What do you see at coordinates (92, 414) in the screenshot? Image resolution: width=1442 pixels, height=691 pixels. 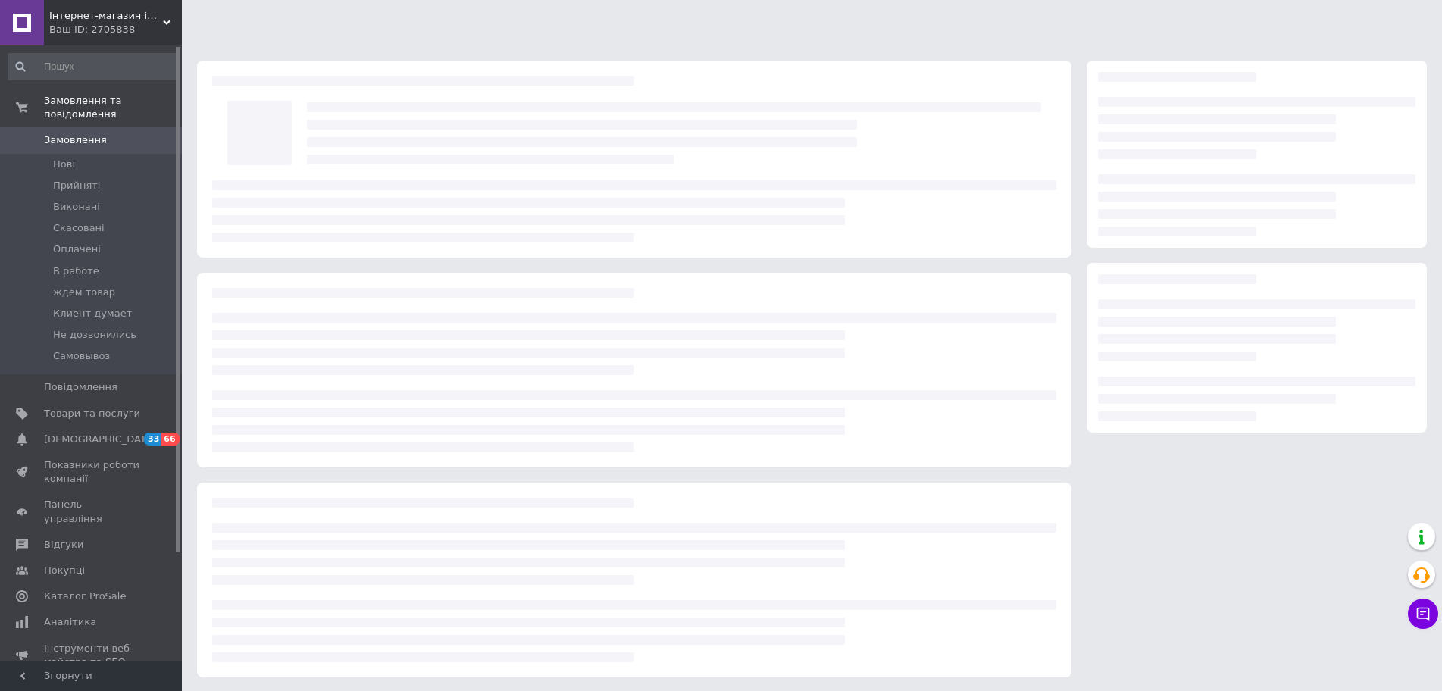 I see `span: Товари та послуги` at bounding box center [92, 414].